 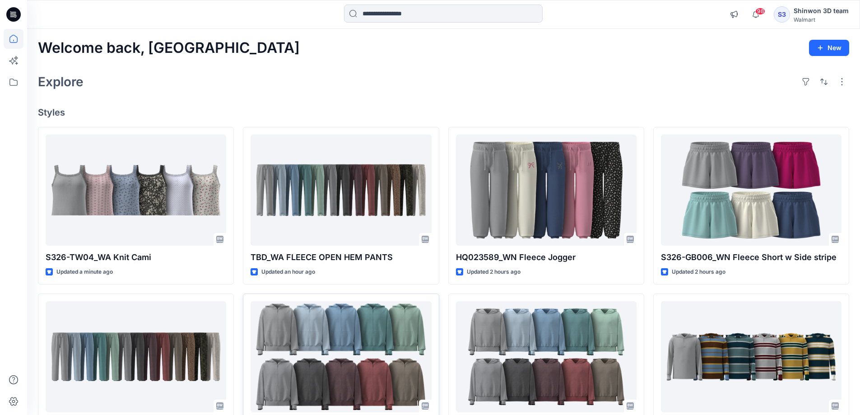 What do you see at coordinates (760, 11) in the screenshot?
I see `span: 98` at bounding box center [760, 11].